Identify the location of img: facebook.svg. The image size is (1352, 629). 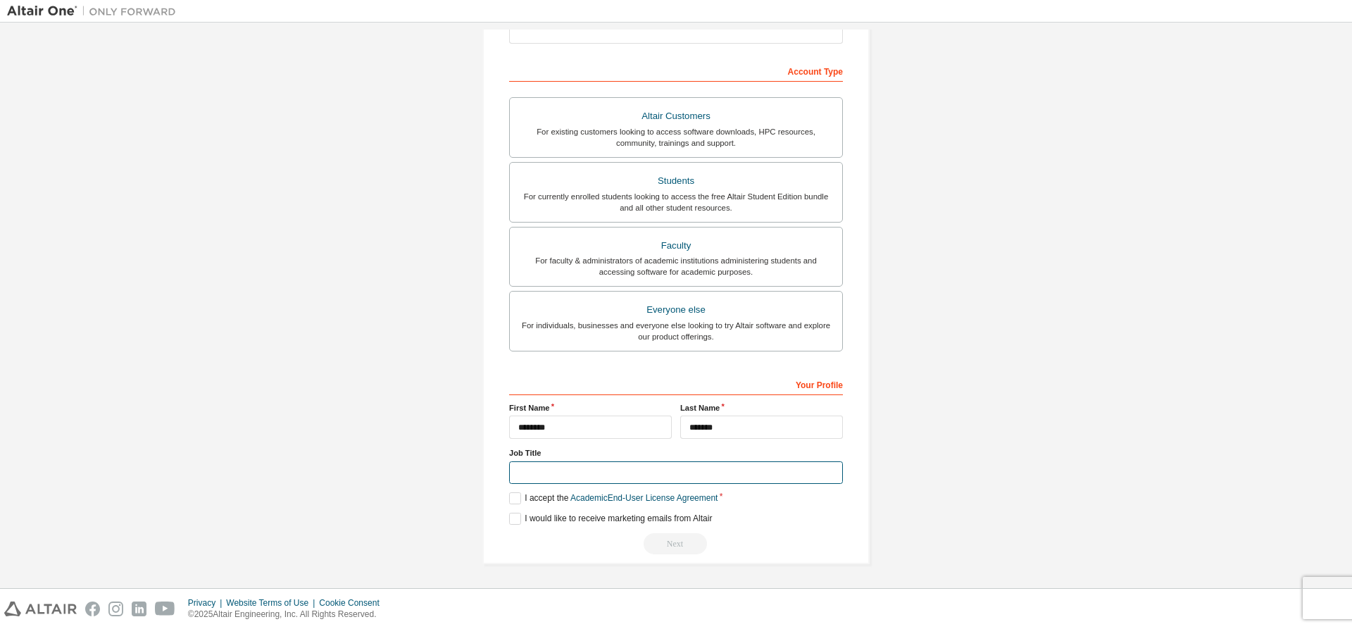
(92, 608).